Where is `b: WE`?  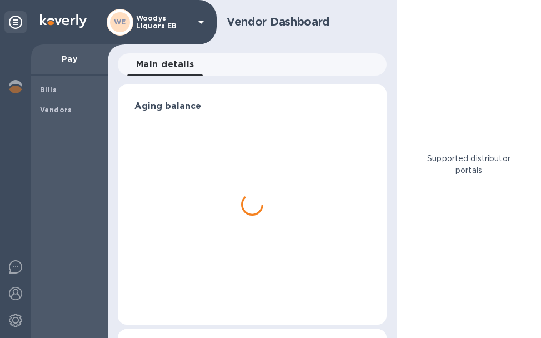 b: WE is located at coordinates (120, 22).